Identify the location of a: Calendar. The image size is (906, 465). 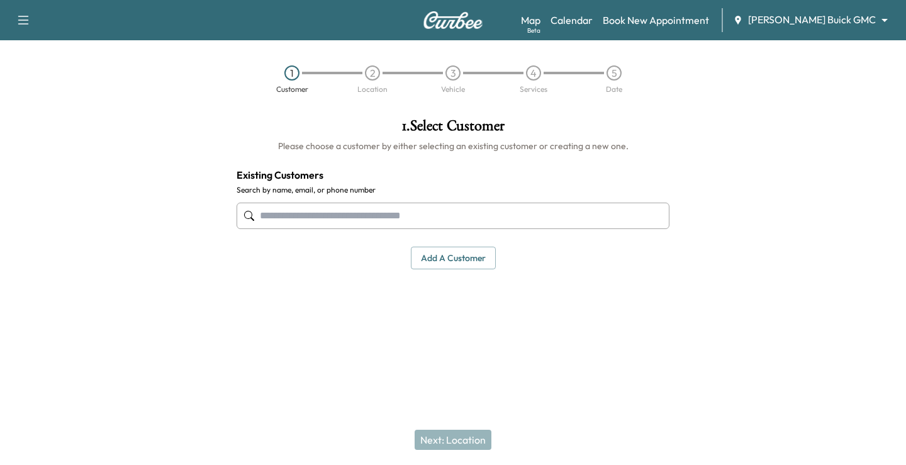
(571, 20).